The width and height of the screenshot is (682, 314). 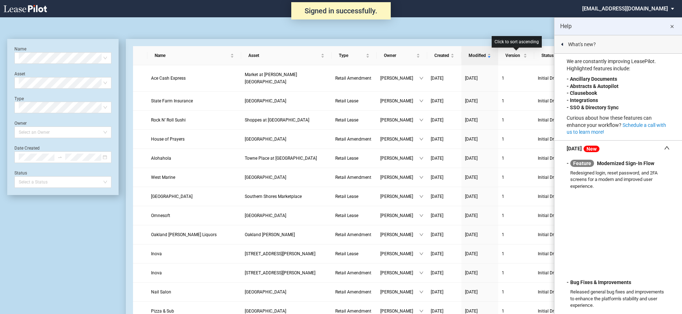 What do you see at coordinates (273, 196) in the screenshot?
I see `span: Southern Shores Marketplace` at bounding box center [273, 196].